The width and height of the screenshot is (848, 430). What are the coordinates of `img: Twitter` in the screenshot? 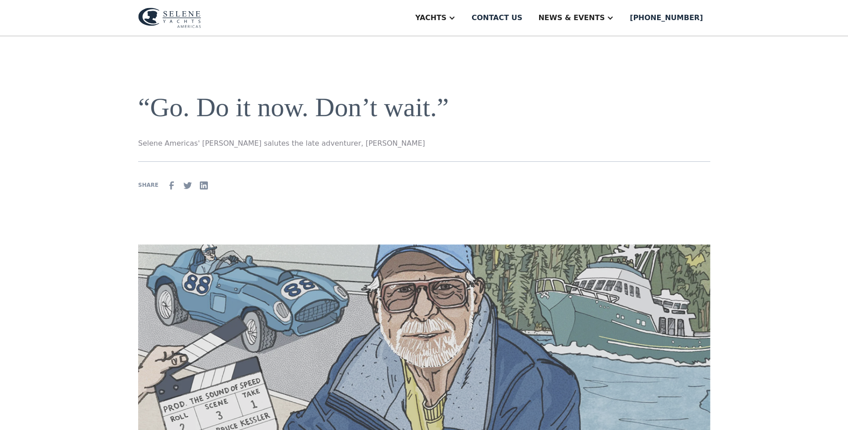 It's located at (188, 185).